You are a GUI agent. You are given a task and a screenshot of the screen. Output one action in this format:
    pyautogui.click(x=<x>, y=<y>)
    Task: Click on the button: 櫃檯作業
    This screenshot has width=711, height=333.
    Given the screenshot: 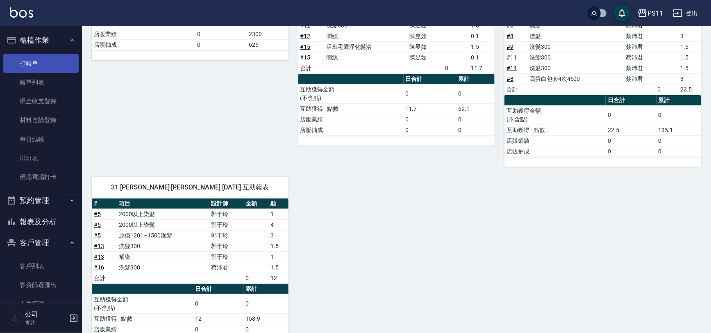 What is the action you would take?
    pyautogui.click(x=41, y=40)
    